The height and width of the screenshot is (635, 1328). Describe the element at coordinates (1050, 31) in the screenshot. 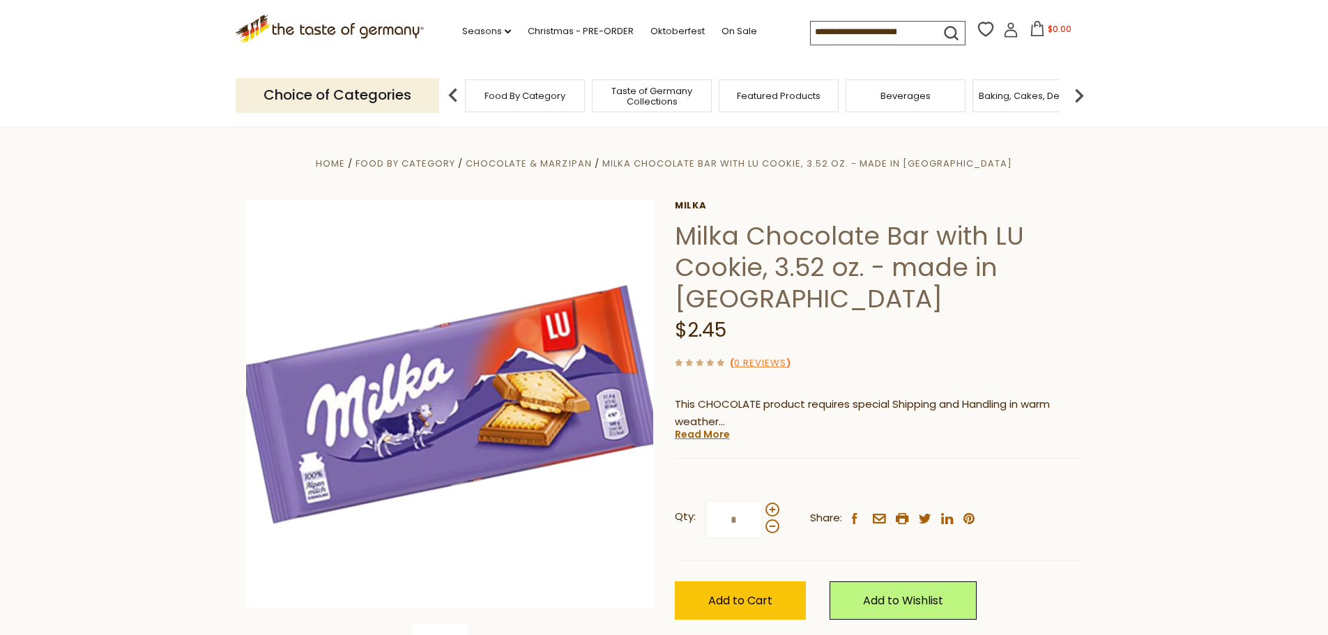

I see `button: $0.00` at that location.